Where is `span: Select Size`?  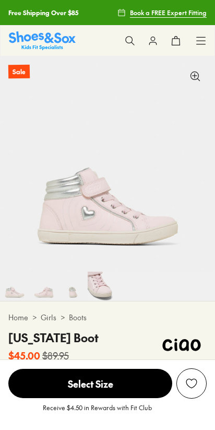
span: Select Size is located at coordinates (90, 384).